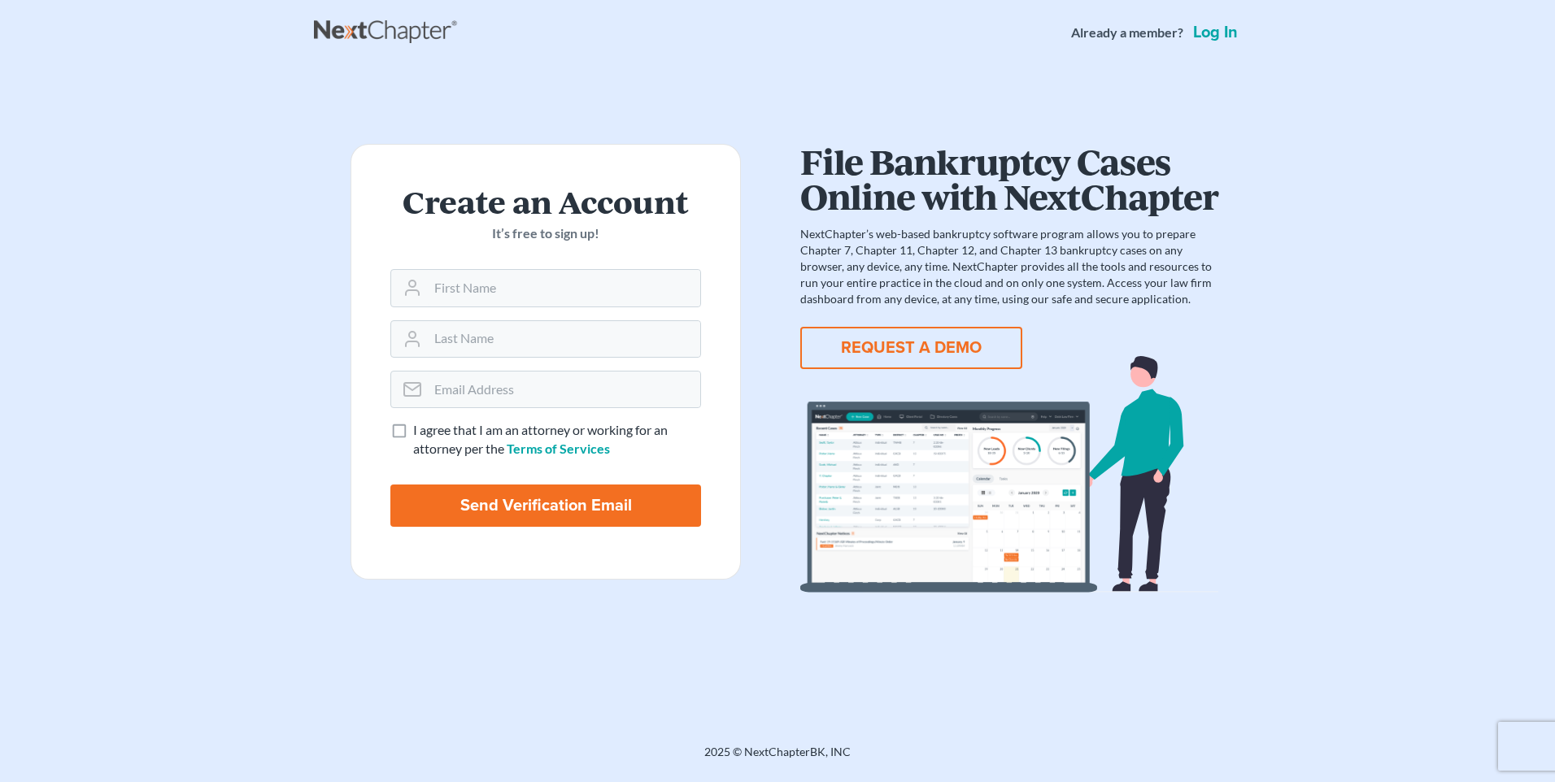  Describe the element at coordinates (546, 233) in the screenshot. I see `p: It’s free to sign up!` at that location.